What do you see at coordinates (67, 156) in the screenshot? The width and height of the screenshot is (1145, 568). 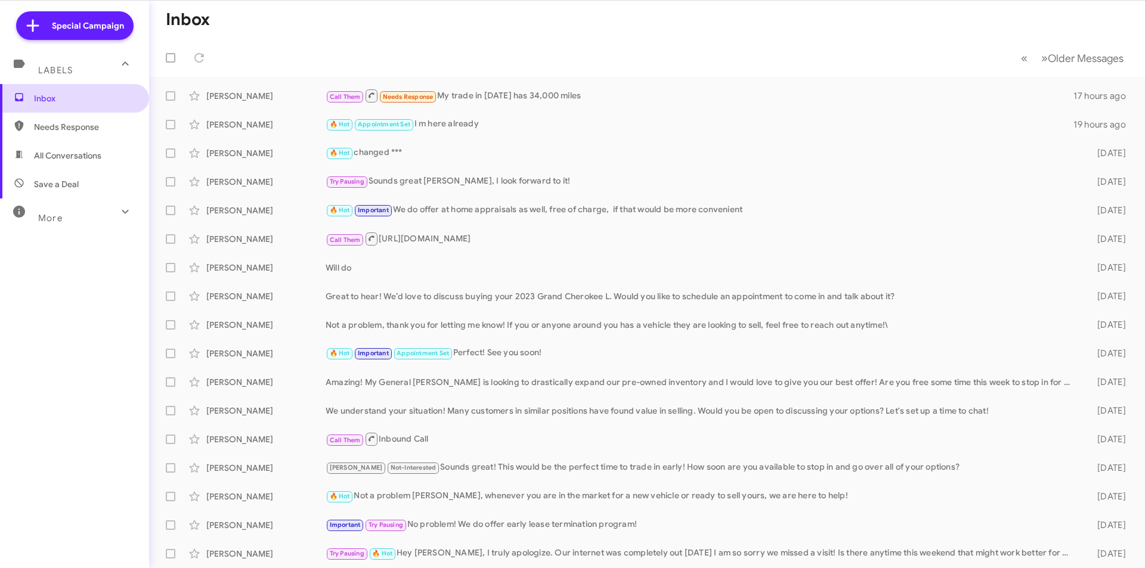 I see `span: All Conversations` at bounding box center [67, 156].